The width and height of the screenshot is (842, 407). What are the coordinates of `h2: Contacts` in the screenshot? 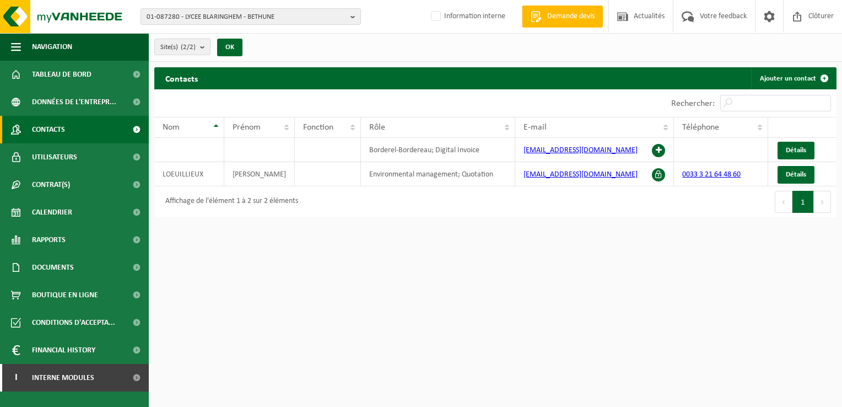 It's located at (181, 78).